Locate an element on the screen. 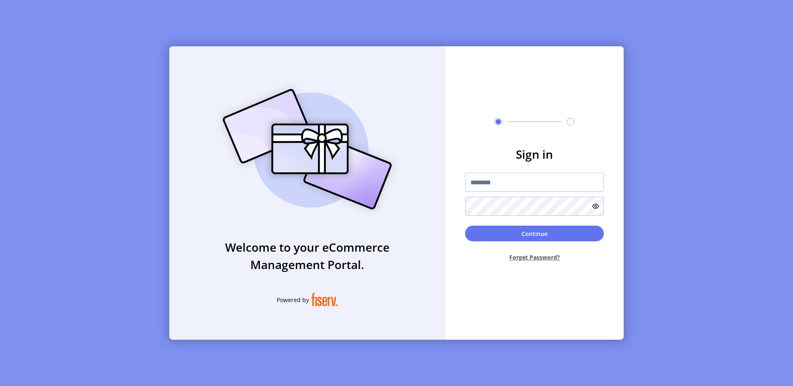 This screenshot has height=386, width=793. h3: Welcome to your eCommerce Management Portal. is located at coordinates (307, 256).